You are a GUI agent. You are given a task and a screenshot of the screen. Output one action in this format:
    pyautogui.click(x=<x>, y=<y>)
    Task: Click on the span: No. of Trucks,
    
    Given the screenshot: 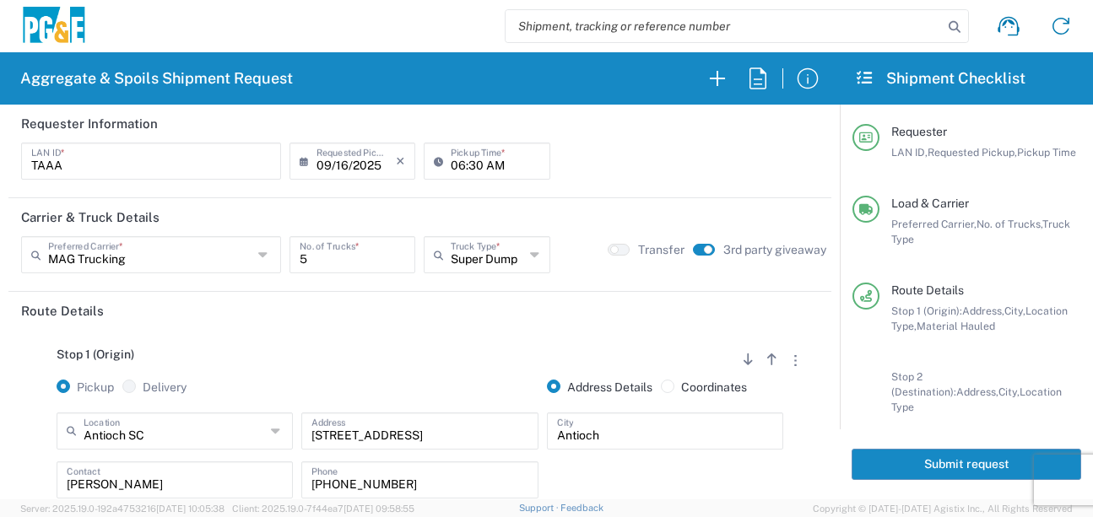 What is the action you would take?
    pyautogui.click(x=1009, y=224)
    